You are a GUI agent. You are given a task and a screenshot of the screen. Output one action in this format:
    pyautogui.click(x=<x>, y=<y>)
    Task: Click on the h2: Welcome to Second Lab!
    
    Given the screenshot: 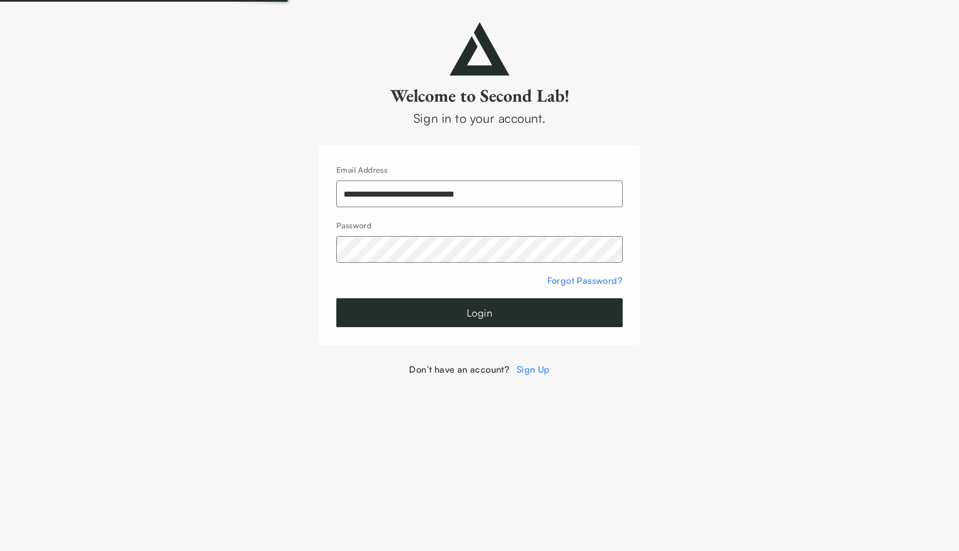 What is the action you would take?
    pyautogui.click(x=479, y=95)
    